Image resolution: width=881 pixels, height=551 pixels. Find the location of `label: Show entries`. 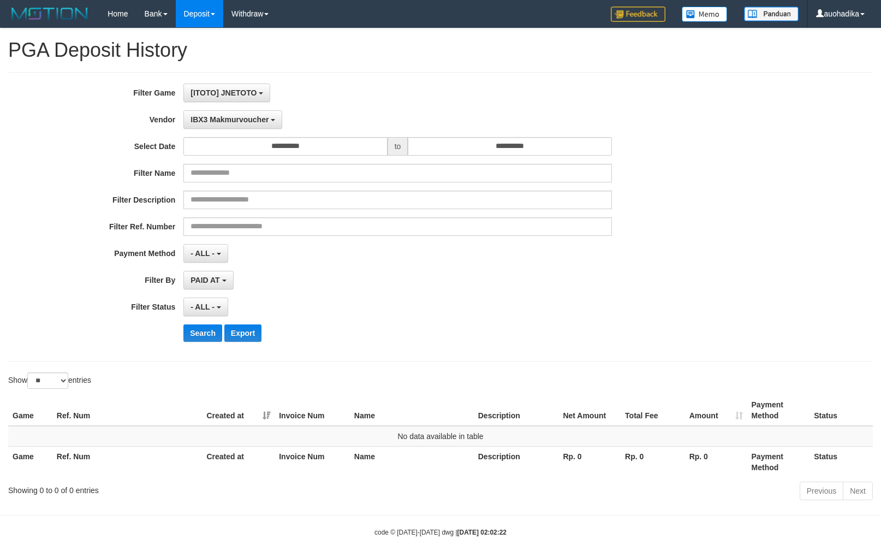

label: Show entries is located at coordinates (50, 380).